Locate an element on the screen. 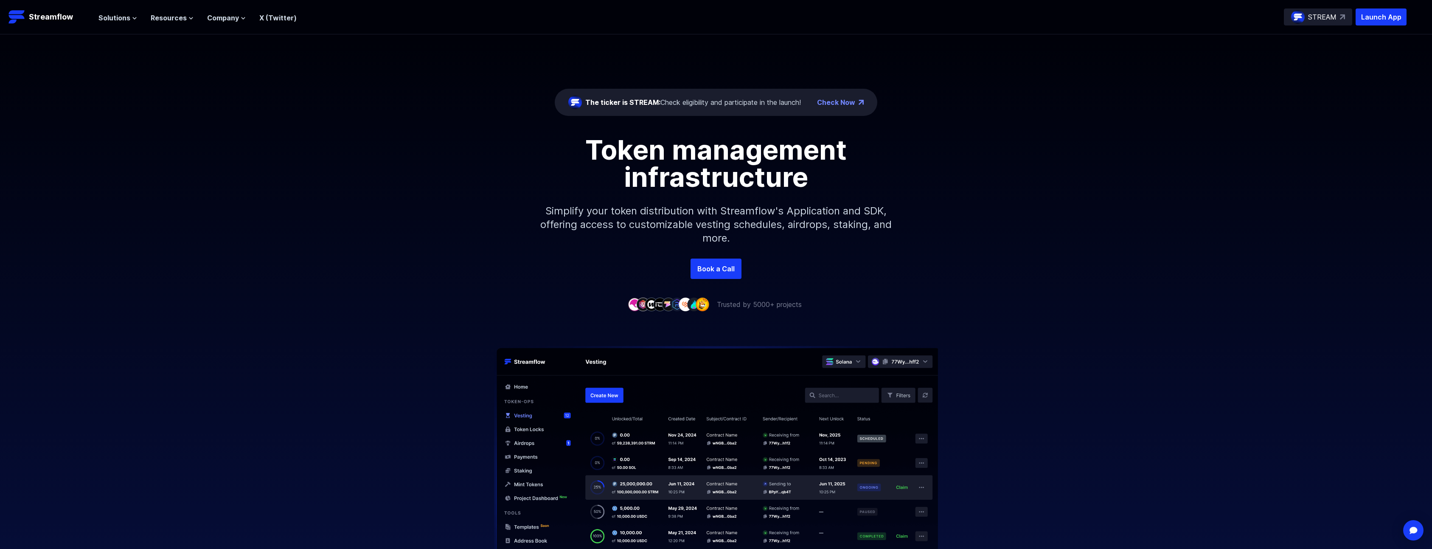 The width and height of the screenshot is (1432, 549). button: Resources is located at coordinates (172, 18).